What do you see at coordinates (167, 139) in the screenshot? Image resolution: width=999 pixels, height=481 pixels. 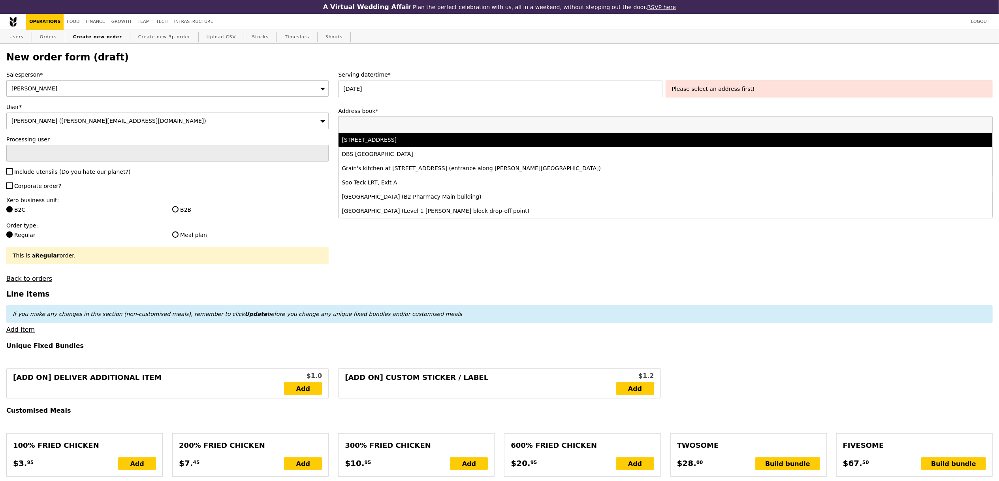 I see `label: Processing user` at bounding box center [167, 139].